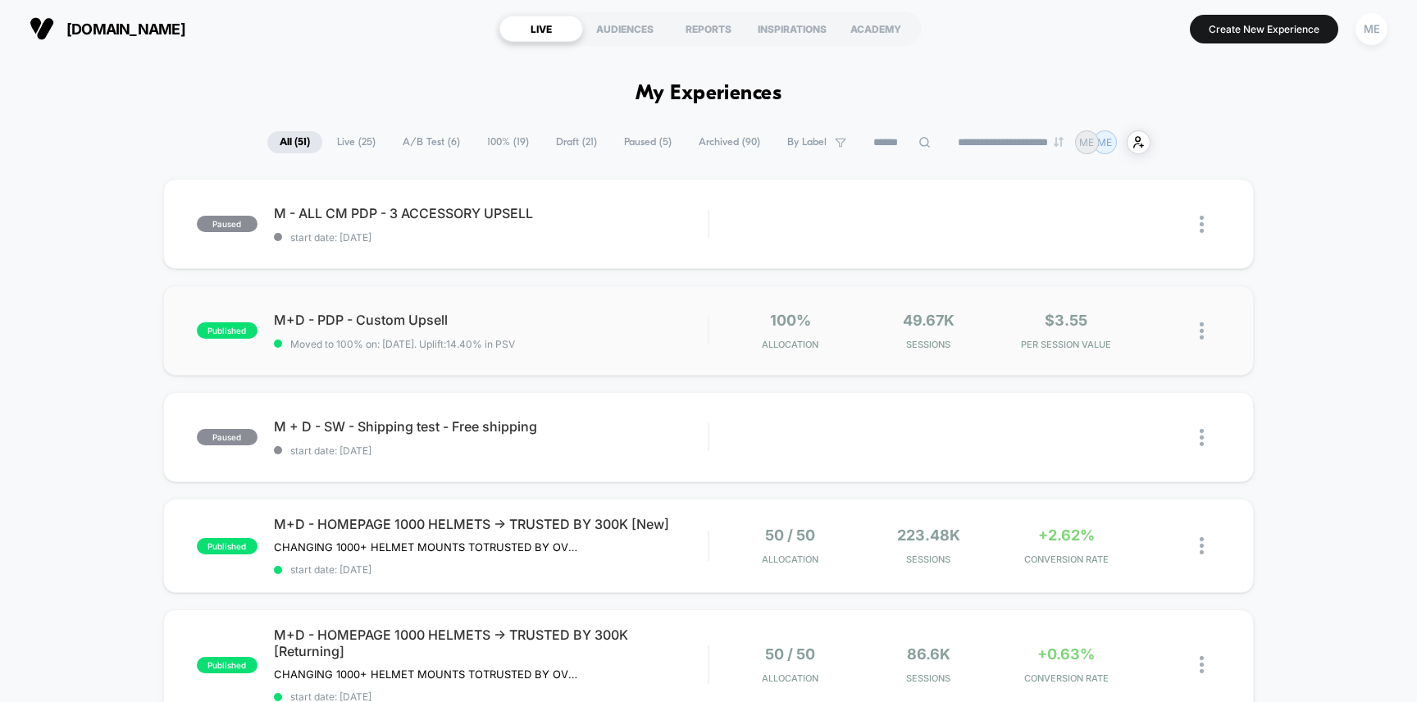  Describe the element at coordinates (42, 29) in the screenshot. I see `img: Visually logo` at that location.